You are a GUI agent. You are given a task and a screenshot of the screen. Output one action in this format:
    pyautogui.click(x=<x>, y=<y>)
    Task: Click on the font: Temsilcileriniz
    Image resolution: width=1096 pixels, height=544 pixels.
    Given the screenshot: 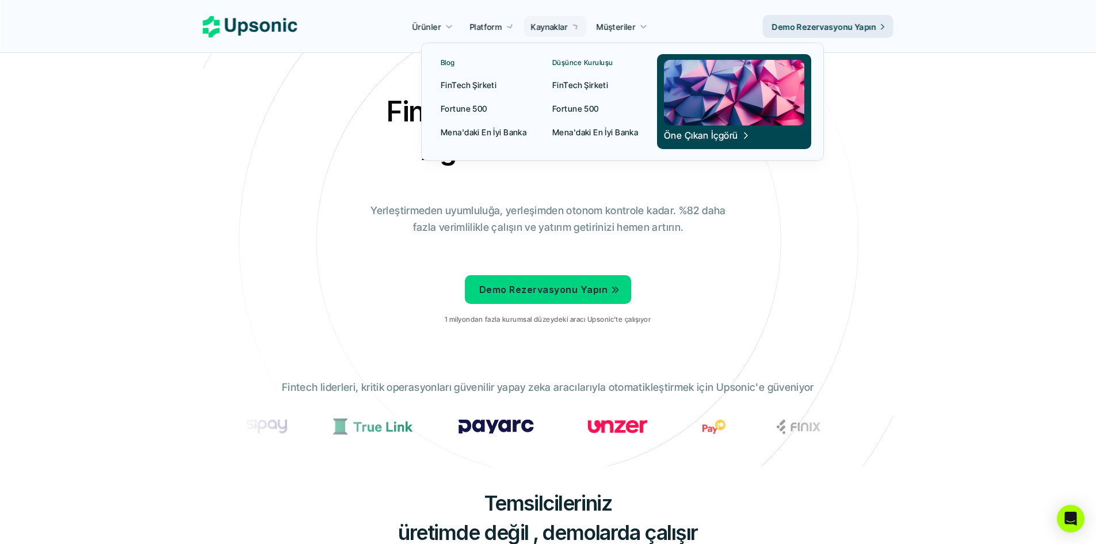 What is the action you would take?
    pyautogui.click(x=548, y=503)
    